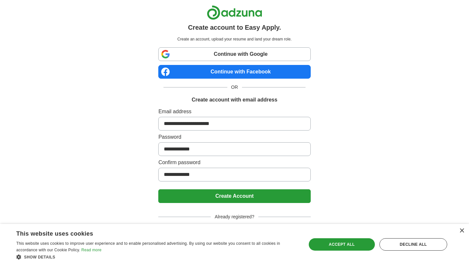 The width and height of the screenshot is (469, 265). I want to click on span: Already registered?, so click(234, 216).